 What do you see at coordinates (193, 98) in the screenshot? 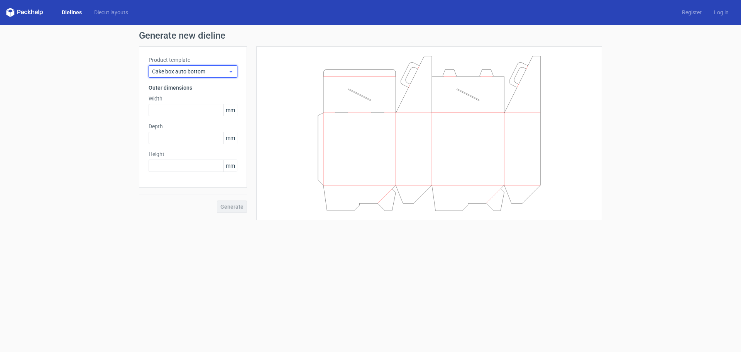
I see `label: Width` at bounding box center [193, 98].